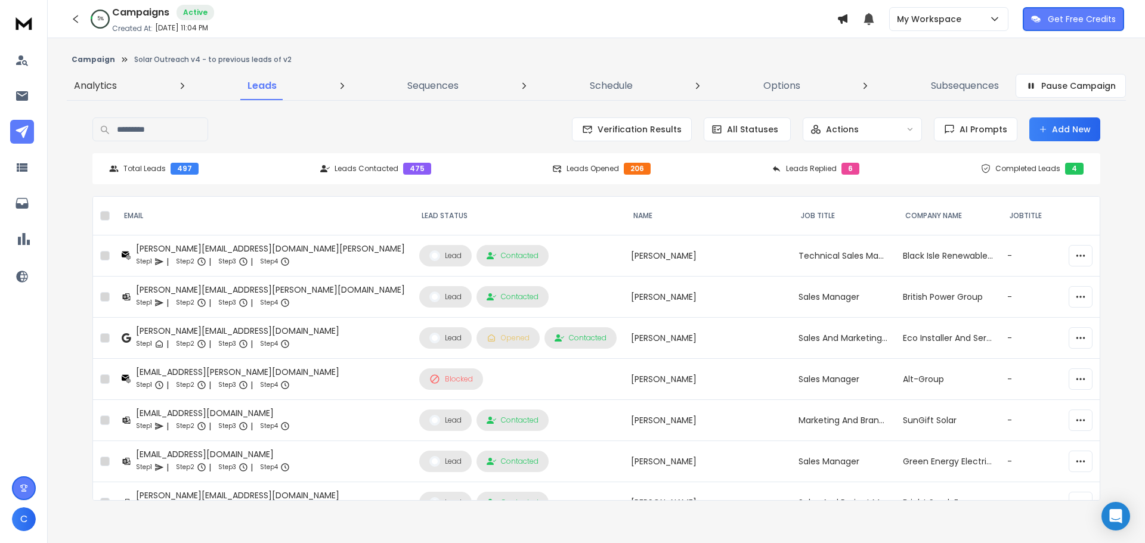 The image size is (1145, 543). I want to click on div: 497, so click(184, 169).